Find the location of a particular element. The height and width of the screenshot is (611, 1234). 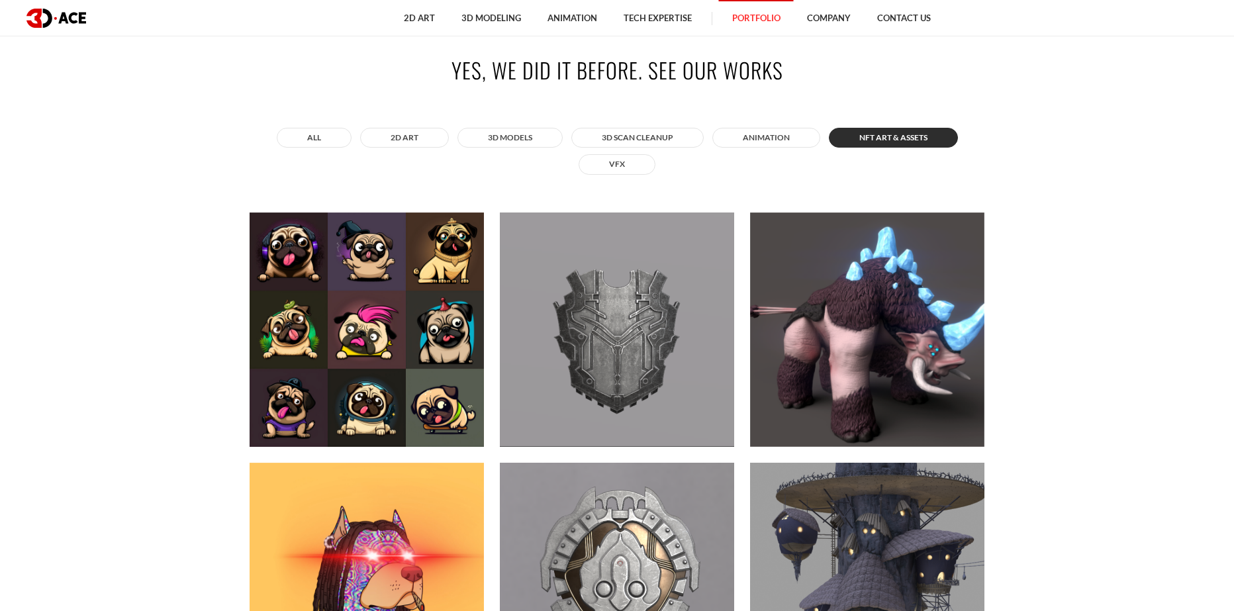

button: ANIMATION is located at coordinates (766, 138).